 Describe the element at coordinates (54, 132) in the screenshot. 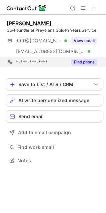

I see `button: Add to email campaign` at that location.